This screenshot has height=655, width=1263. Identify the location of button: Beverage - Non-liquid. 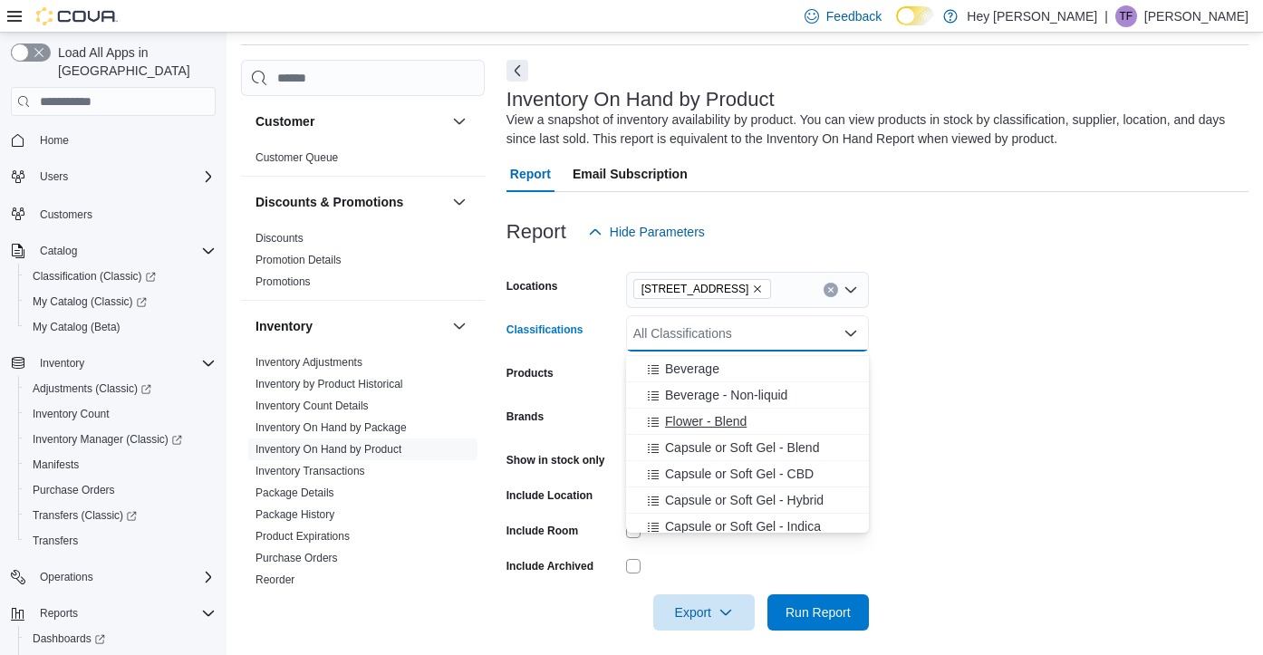
(747, 395).